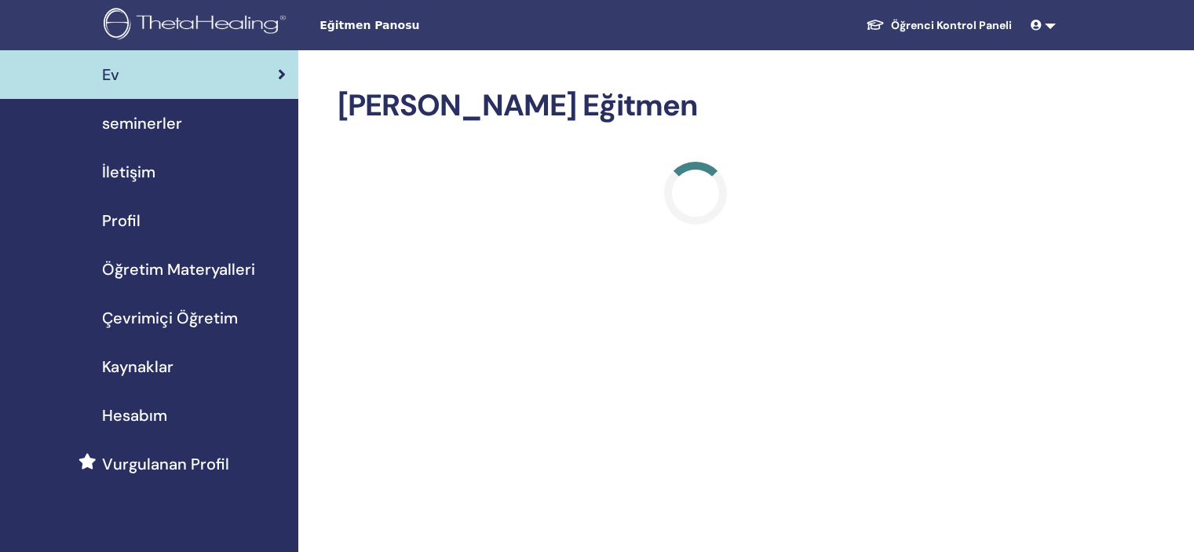 Image resolution: width=1194 pixels, height=552 pixels. I want to click on span: Profil, so click(121, 221).